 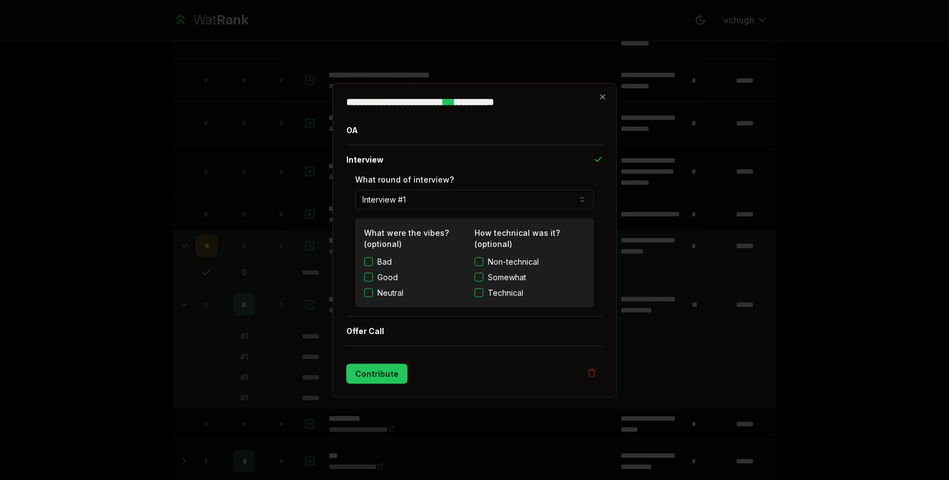 I want to click on button: Technical, so click(x=479, y=293).